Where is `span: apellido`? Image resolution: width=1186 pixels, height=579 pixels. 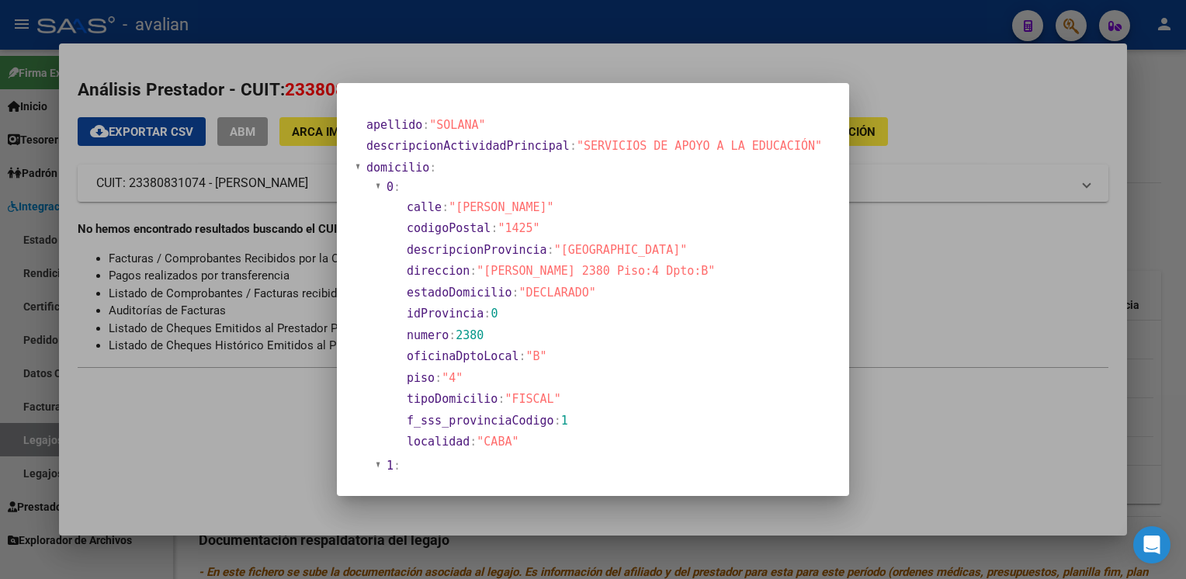
span: apellido is located at coordinates (394, 125).